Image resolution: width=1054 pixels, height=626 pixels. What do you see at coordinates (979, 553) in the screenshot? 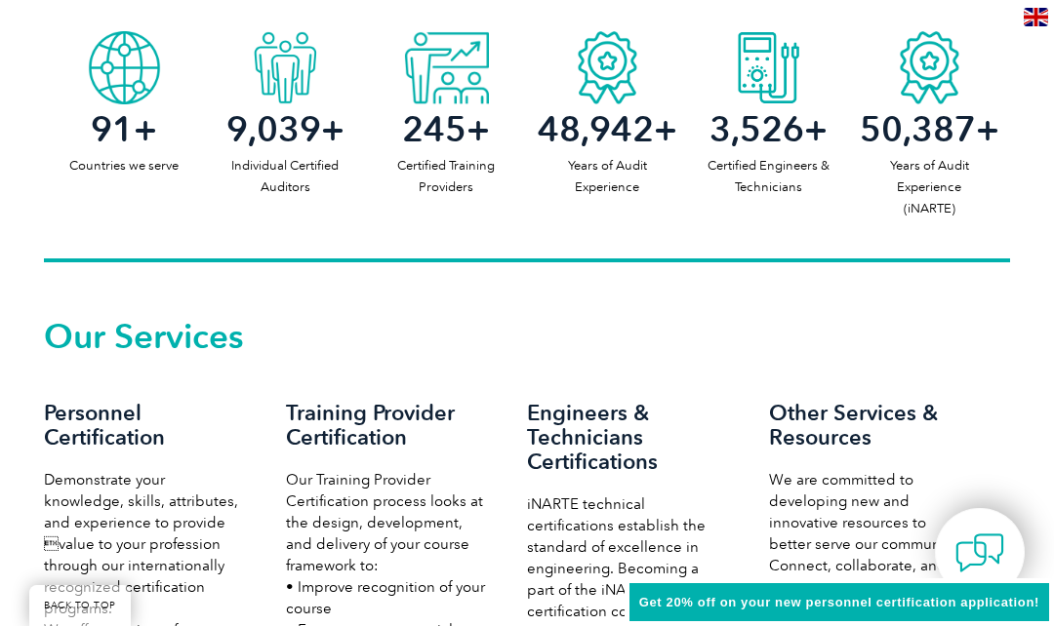
I see `img: contact-chat.png` at bounding box center [979, 553].